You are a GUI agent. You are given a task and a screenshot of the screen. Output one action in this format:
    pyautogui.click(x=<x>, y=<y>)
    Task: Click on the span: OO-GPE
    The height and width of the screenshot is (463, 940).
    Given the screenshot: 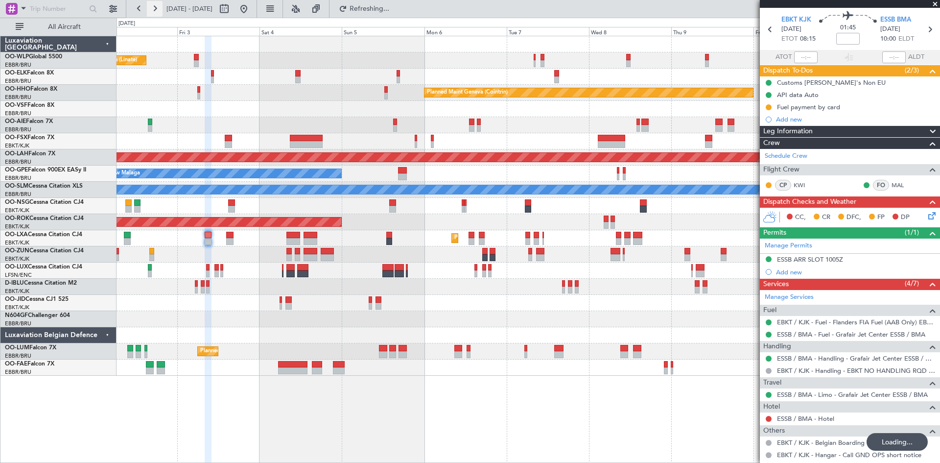 What is the action you would take?
    pyautogui.click(x=16, y=170)
    